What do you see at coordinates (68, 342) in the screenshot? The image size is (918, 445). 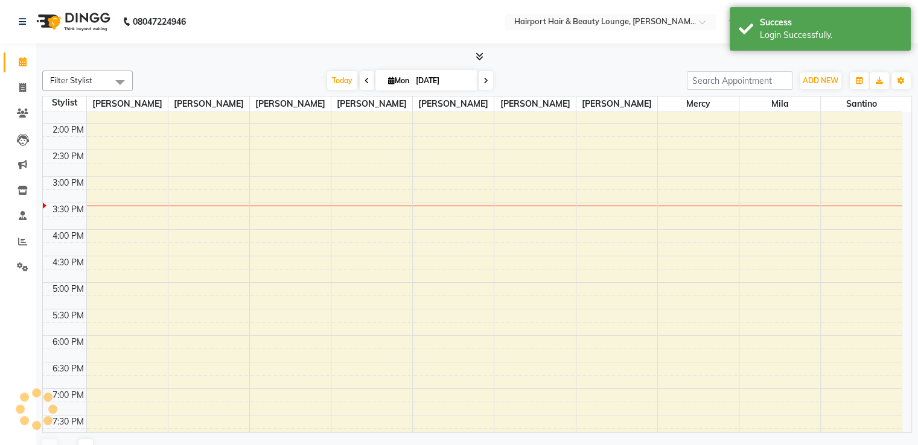 I see `div: 6:00 PM` at bounding box center [68, 342].